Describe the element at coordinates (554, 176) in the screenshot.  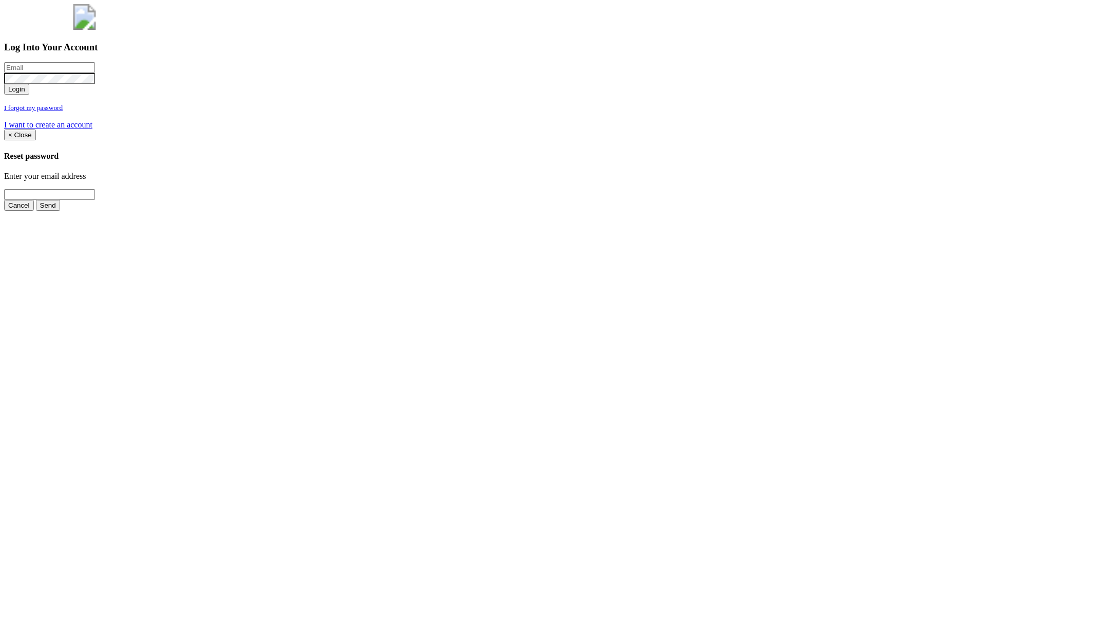
I see `p: Enter your email address` at that location.